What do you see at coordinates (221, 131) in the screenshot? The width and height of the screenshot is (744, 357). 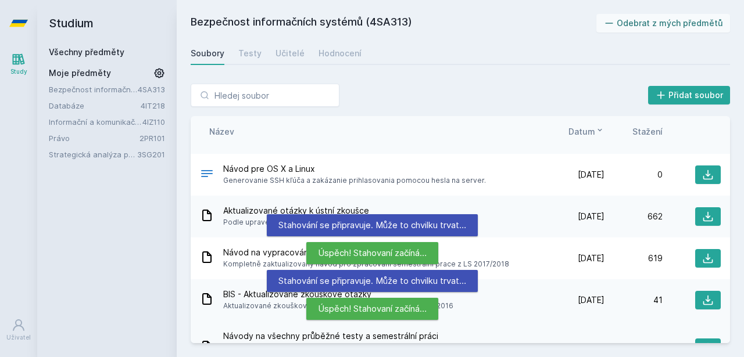 I see `span: Název` at bounding box center [221, 131].